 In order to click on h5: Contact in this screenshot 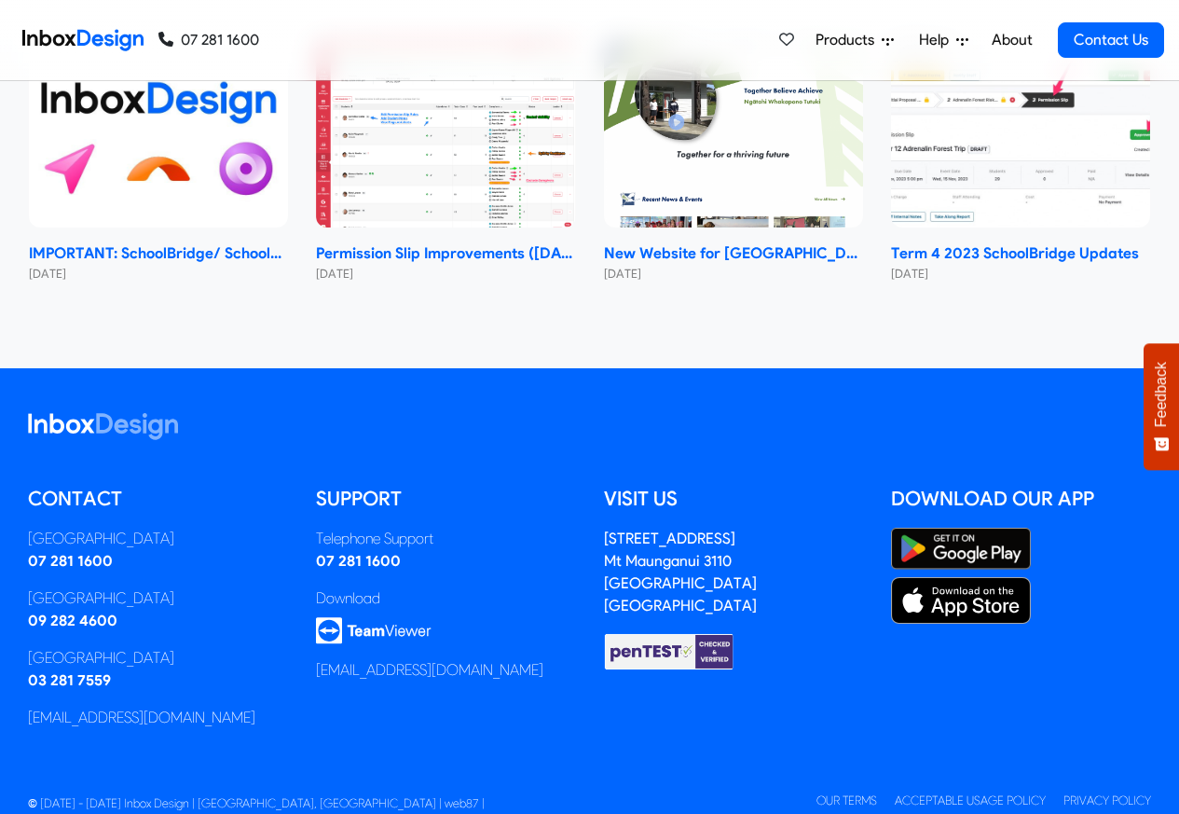, I will do `click(158, 499)`.